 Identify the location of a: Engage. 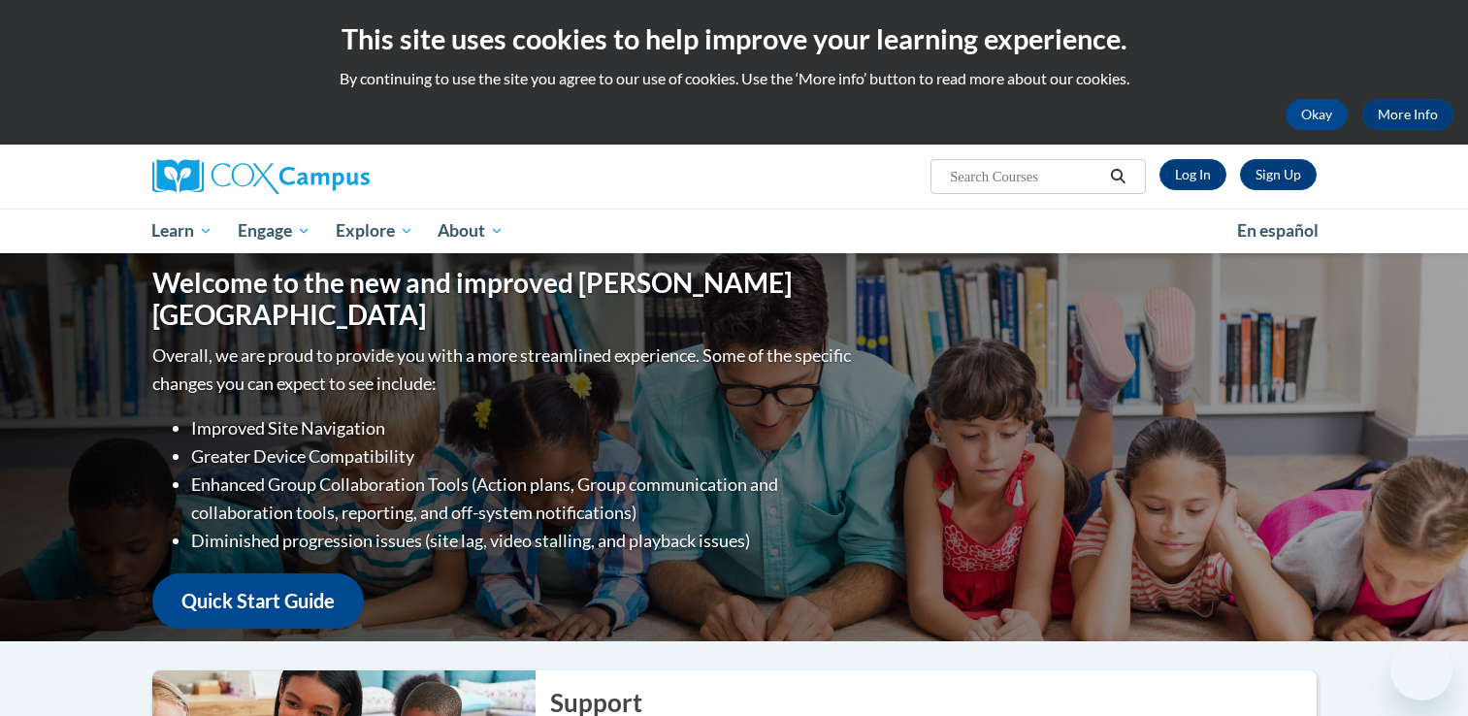
(274, 231).